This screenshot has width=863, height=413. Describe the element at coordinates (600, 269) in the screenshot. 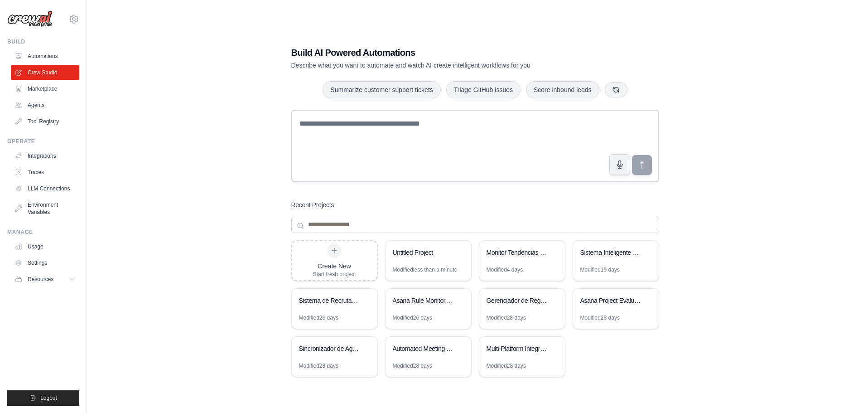

I see `div: Modified 19 days` at that location.